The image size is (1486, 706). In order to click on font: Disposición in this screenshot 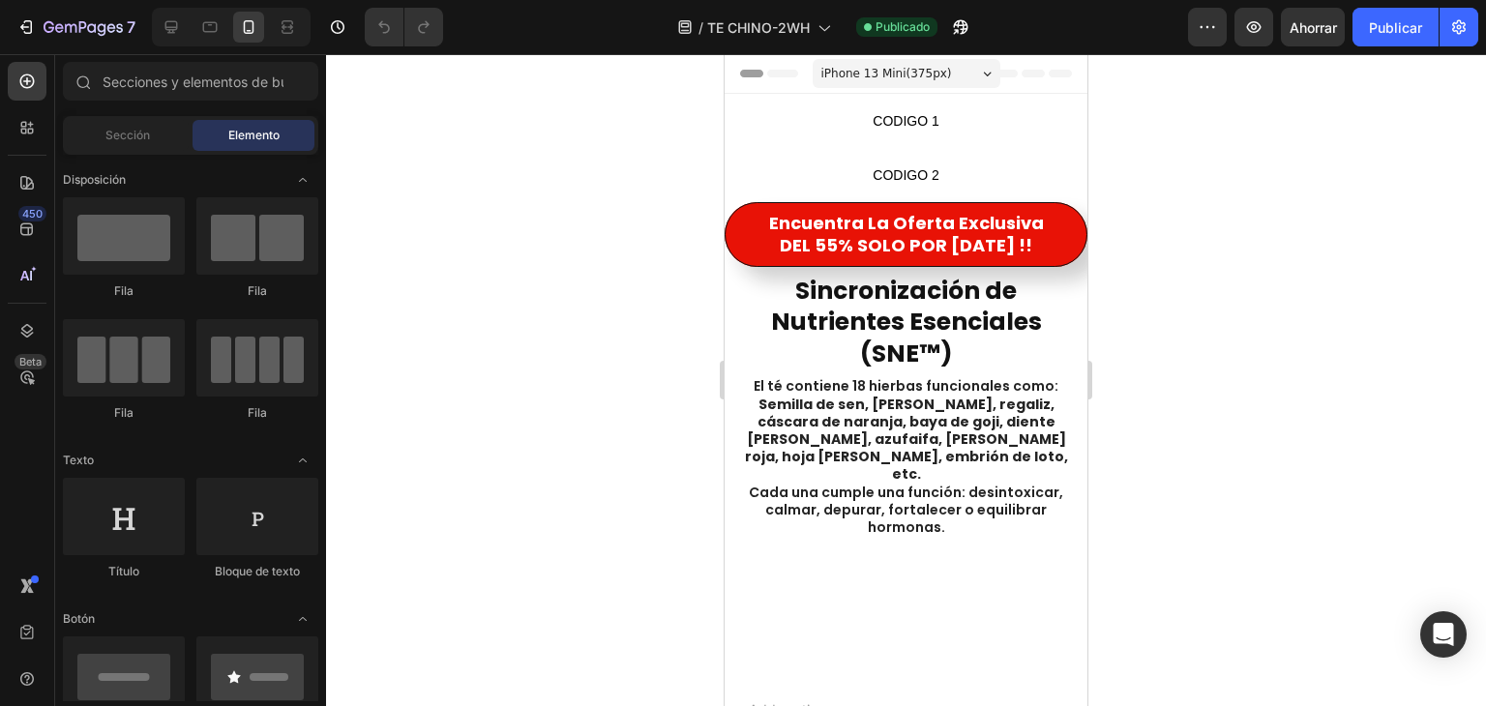, I will do `click(94, 179)`.